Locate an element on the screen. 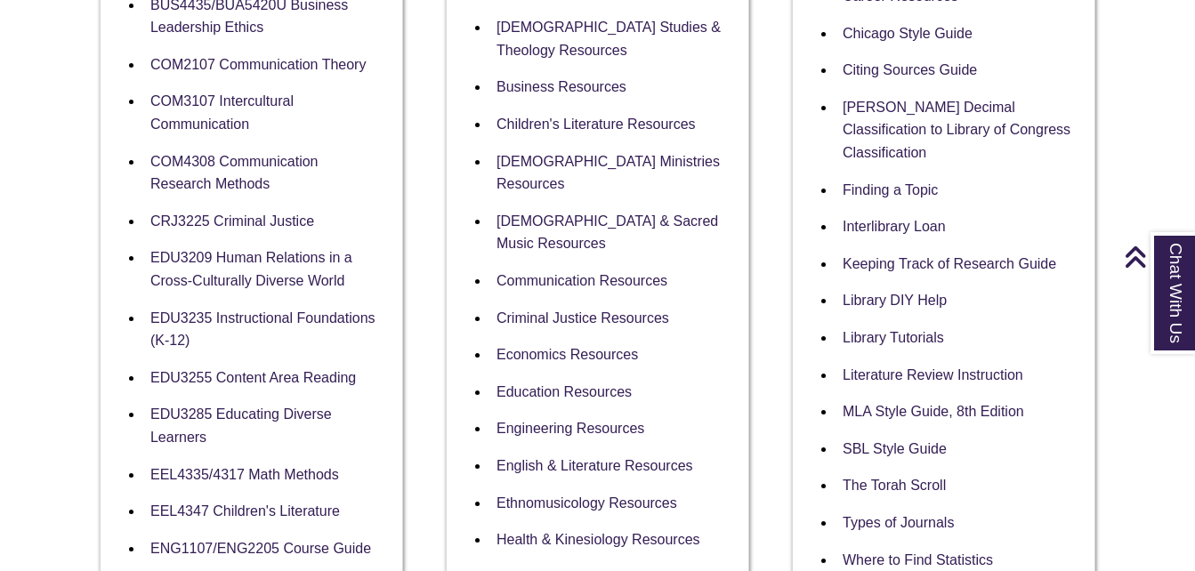 This screenshot has height=571, width=1195. a: Economics Resources is located at coordinates (567, 354).